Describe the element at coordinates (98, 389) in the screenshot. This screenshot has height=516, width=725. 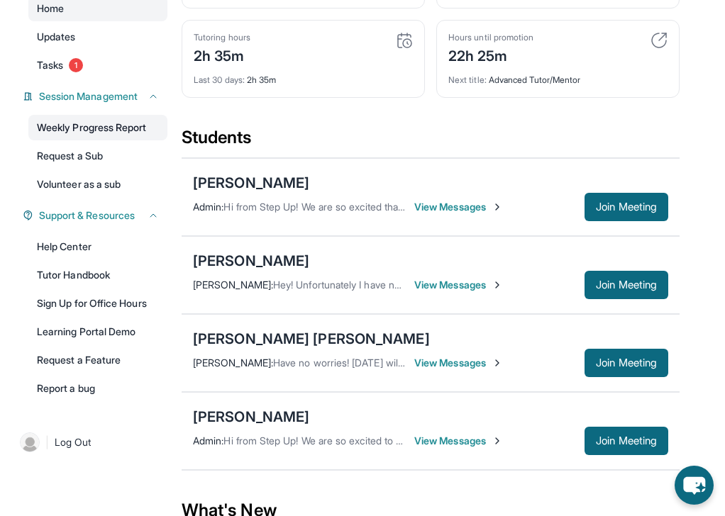
I see `a: Report a bug` at that location.